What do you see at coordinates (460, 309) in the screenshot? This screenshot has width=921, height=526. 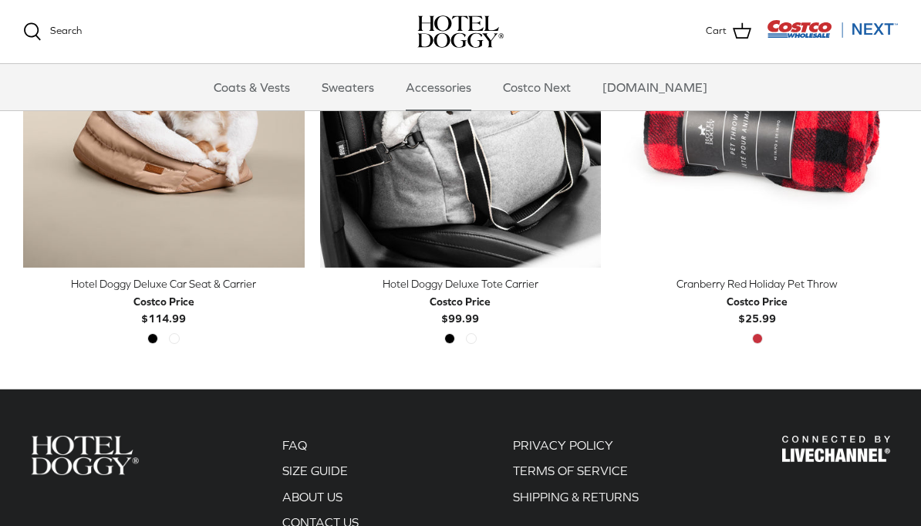 I see `b: $99.99` at bounding box center [460, 309].